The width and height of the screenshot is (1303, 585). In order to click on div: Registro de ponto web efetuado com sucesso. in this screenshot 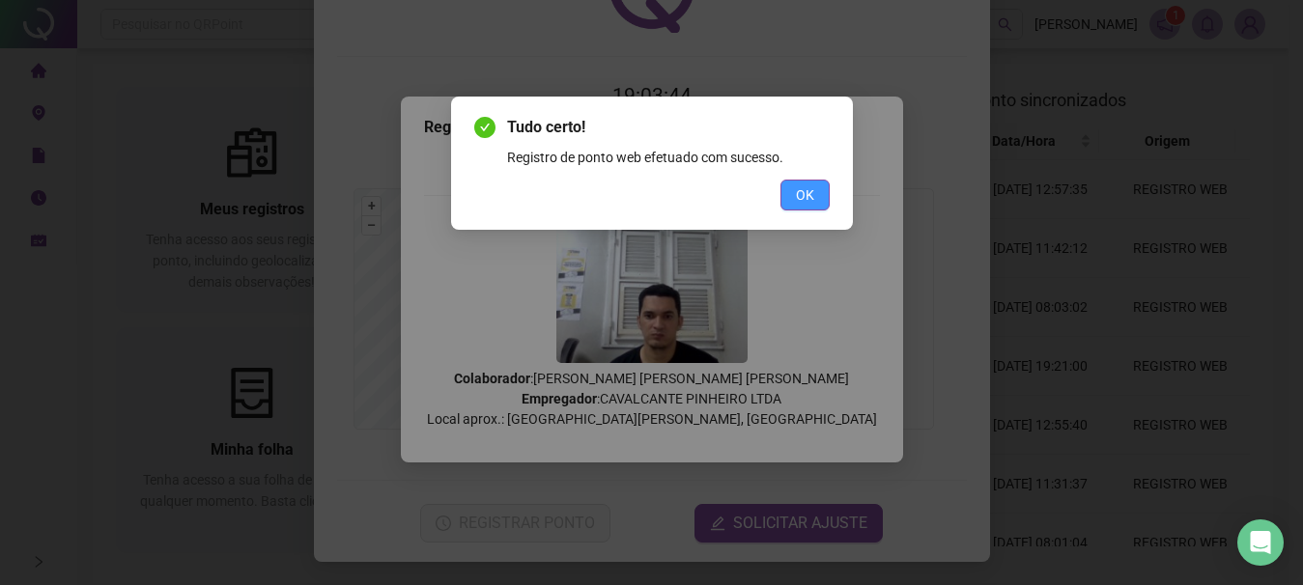, I will do `click(669, 157)`.